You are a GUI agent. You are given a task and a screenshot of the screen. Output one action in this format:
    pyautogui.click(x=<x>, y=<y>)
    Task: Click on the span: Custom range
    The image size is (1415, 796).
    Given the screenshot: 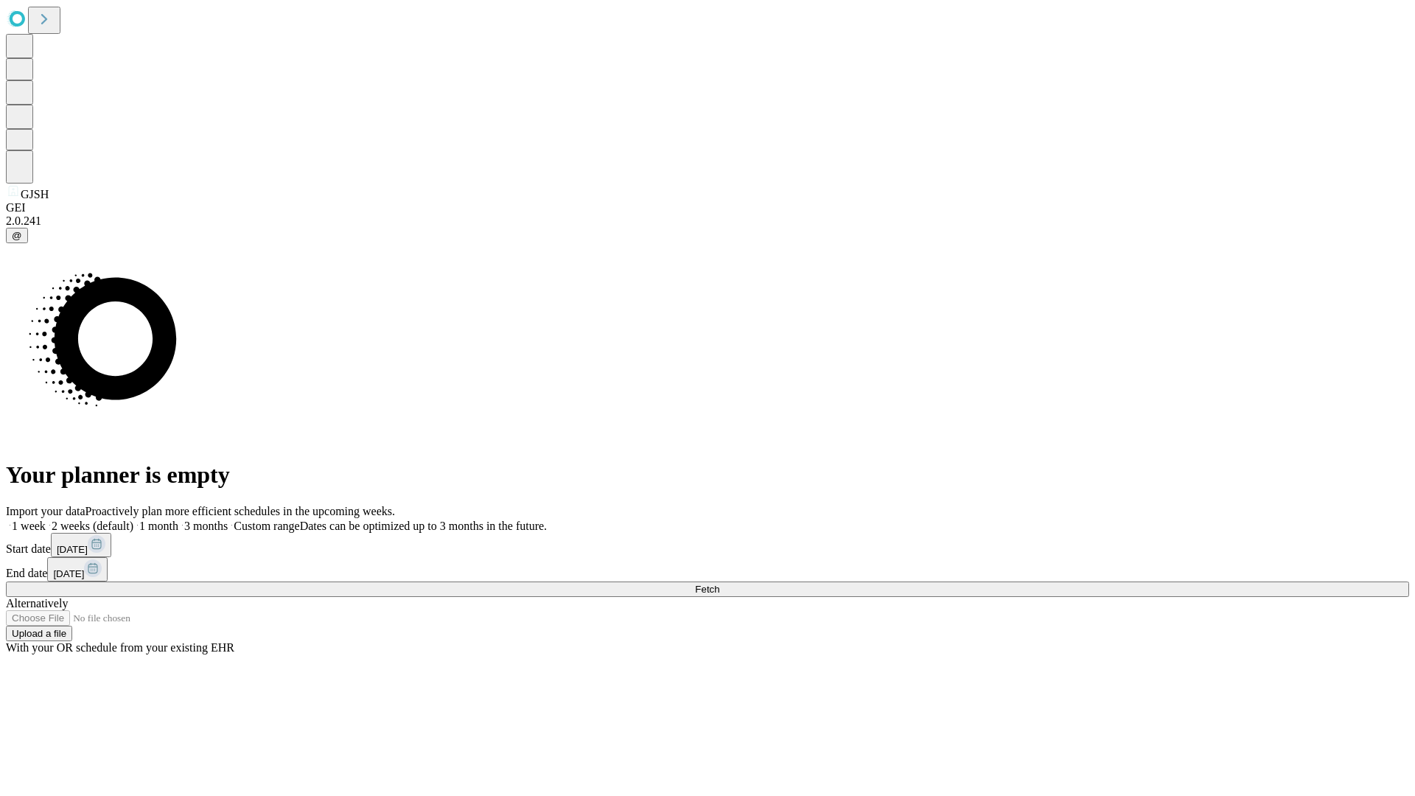 What is the action you would take?
    pyautogui.click(x=266, y=526)
    